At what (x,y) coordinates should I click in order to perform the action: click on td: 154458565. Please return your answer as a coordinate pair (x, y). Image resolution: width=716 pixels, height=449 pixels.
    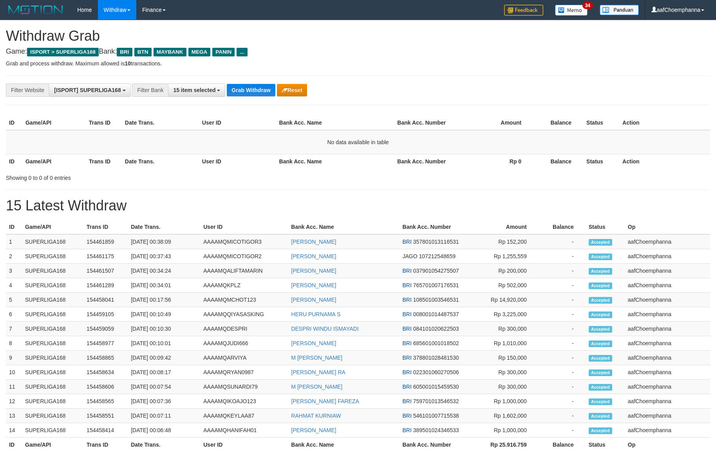
    Looking at the image, I should click on (105, 401).